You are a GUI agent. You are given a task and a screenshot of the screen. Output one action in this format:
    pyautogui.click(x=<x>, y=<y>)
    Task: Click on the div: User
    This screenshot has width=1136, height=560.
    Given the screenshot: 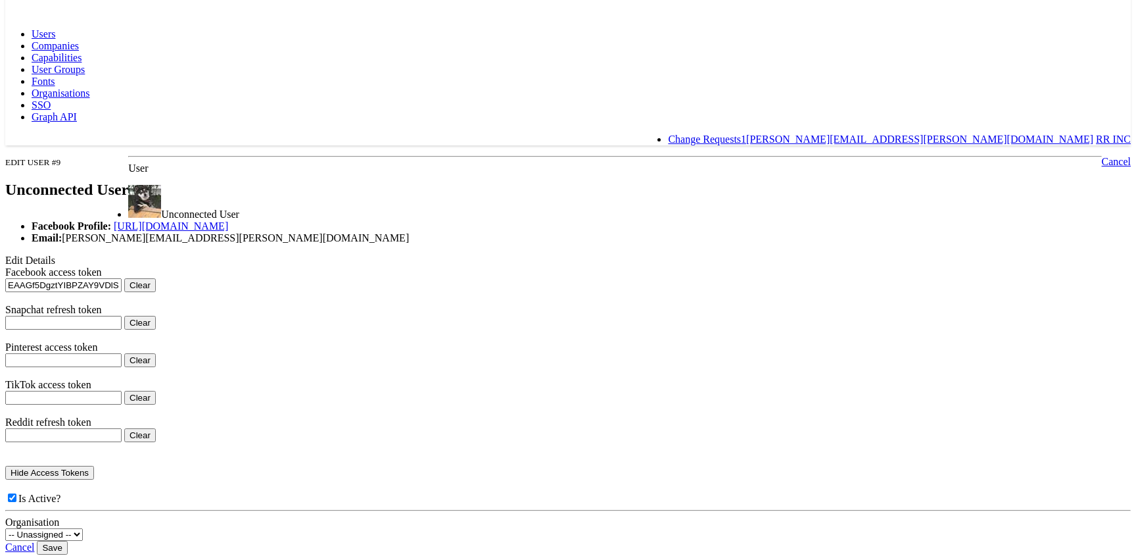 What is the action you would take?
    pyautogui.click(x=568, y=168)
    